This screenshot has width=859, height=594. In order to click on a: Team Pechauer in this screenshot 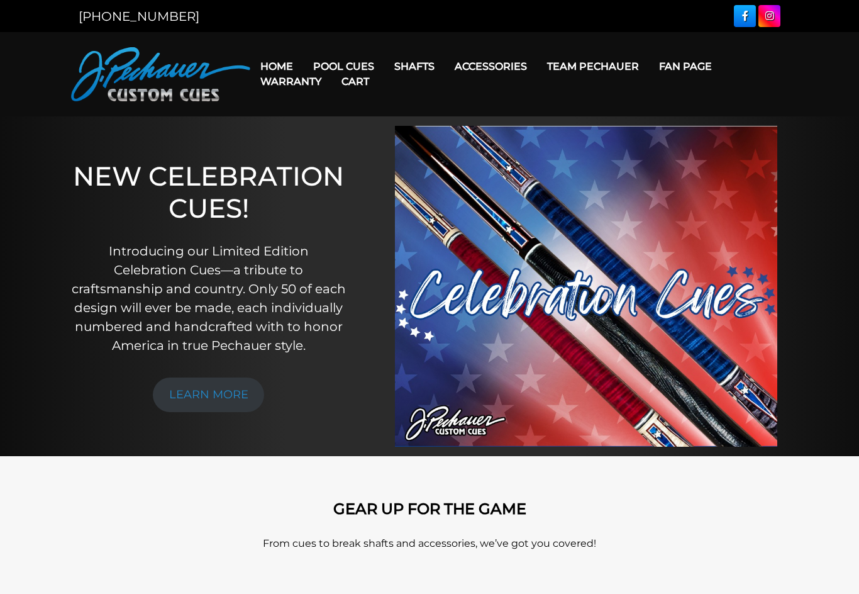, I will do `click(593, 66)`.